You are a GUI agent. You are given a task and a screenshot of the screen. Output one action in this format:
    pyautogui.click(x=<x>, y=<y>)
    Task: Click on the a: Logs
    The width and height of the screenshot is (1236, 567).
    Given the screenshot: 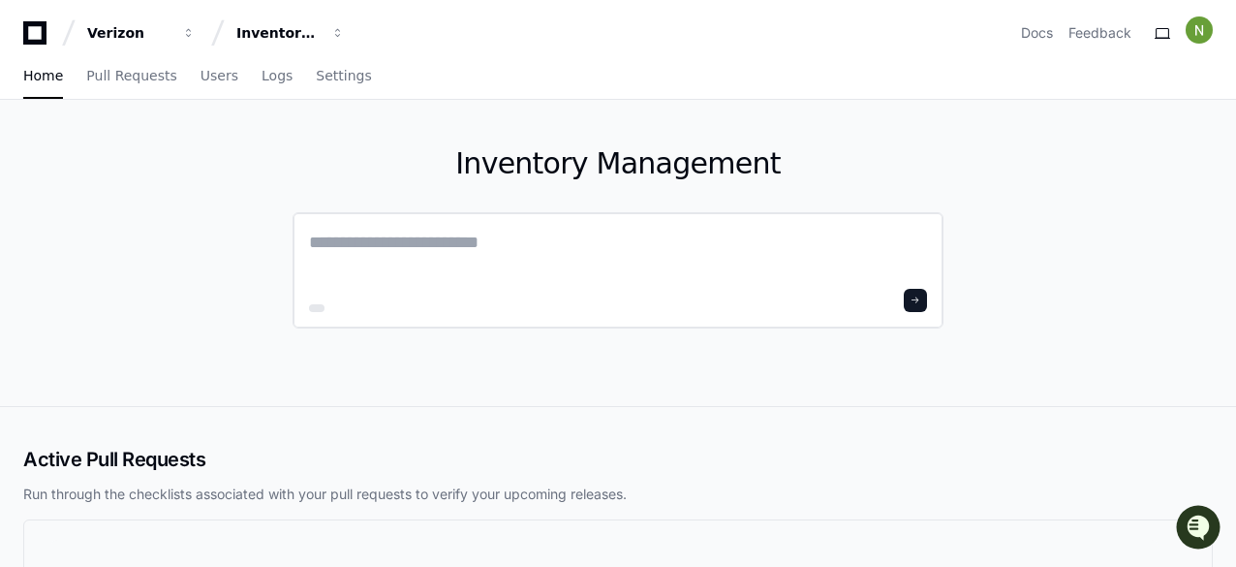 What is the action you would take?
    pyautogui.click(x=277, y=77)
    